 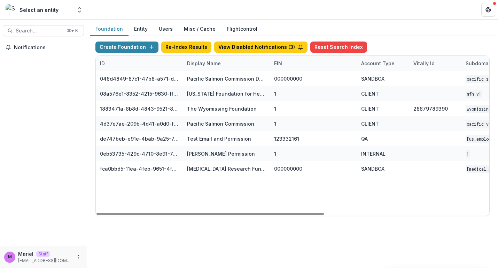 I want to click on div: 048d4849-87c1-47b8-a571-d36adc5d9bb4, so click(x=139, y=78).